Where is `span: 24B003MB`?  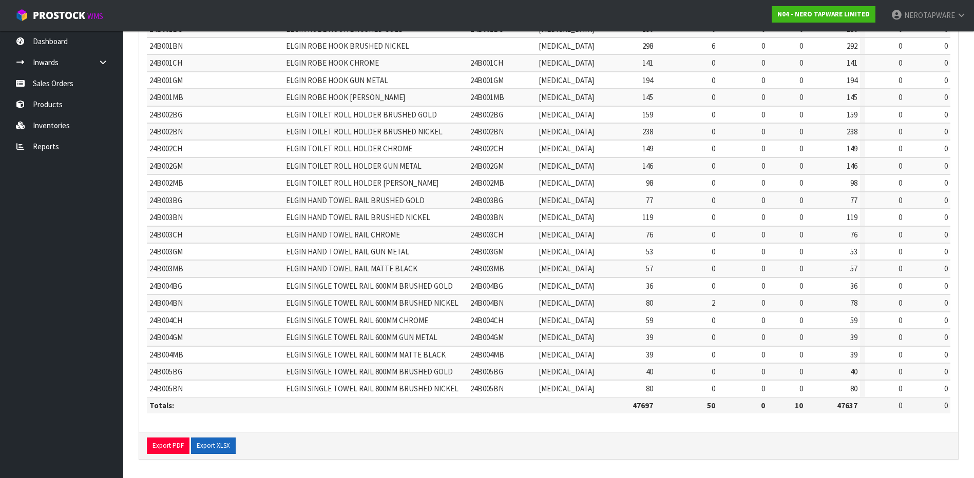
span: 24B003MB is located at coordinates (166, 268).